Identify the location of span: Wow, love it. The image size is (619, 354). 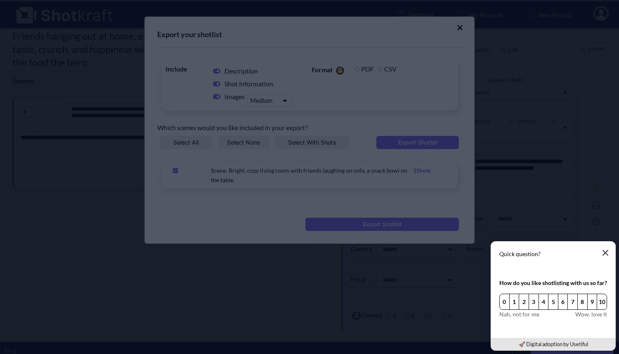
(591, 314).